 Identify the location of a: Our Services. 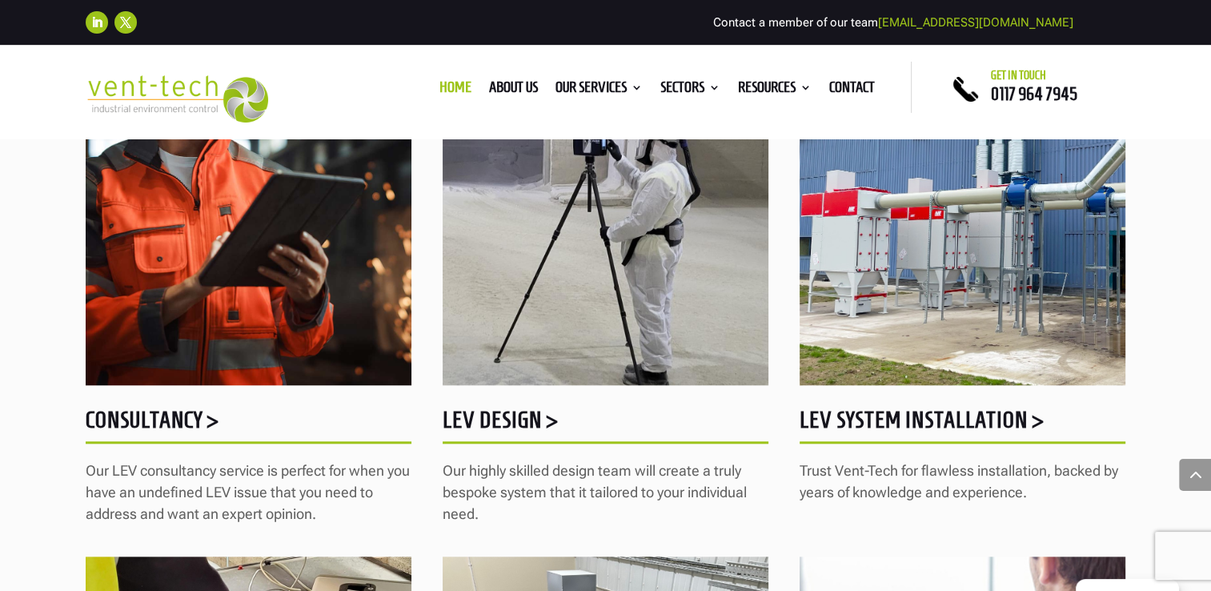
(599, 90).